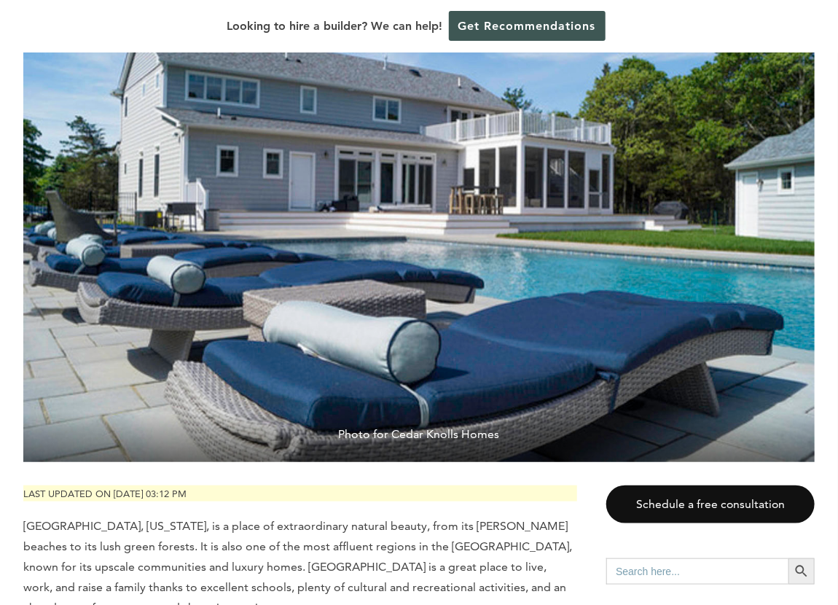 This screenshot has height=605, width=838. Describe the element at coordinates (527, 26) in the screenshot. I see `a: Get Recommendations` at that location.